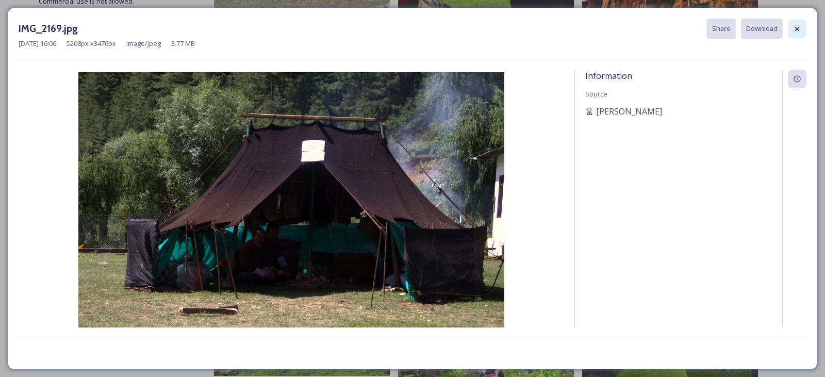 This screenshot has width=825, height=377. I want to click on span: image/jpeg, so click(143, 43).